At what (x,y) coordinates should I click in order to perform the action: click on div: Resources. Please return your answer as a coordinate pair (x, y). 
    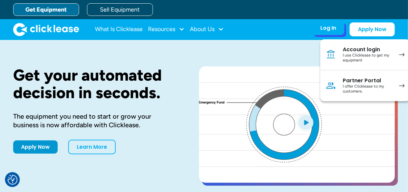
    Looking at the image, I should click on (166, 29).